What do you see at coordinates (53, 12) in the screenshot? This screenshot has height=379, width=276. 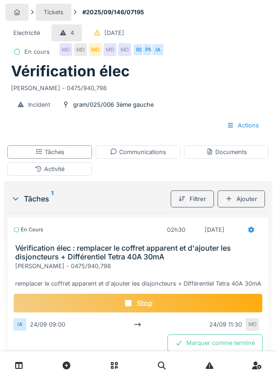 I see `div: Tickets` at bounding box center [53, 12].